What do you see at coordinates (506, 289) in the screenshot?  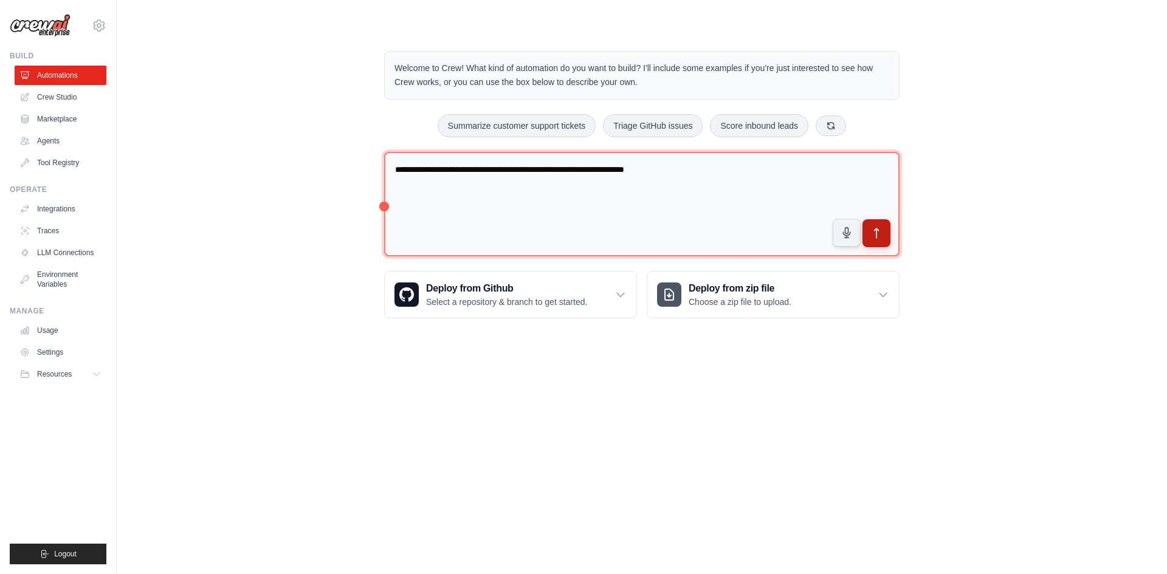 I see `h3: Deploy from Github` at bounding box center [506, 289].